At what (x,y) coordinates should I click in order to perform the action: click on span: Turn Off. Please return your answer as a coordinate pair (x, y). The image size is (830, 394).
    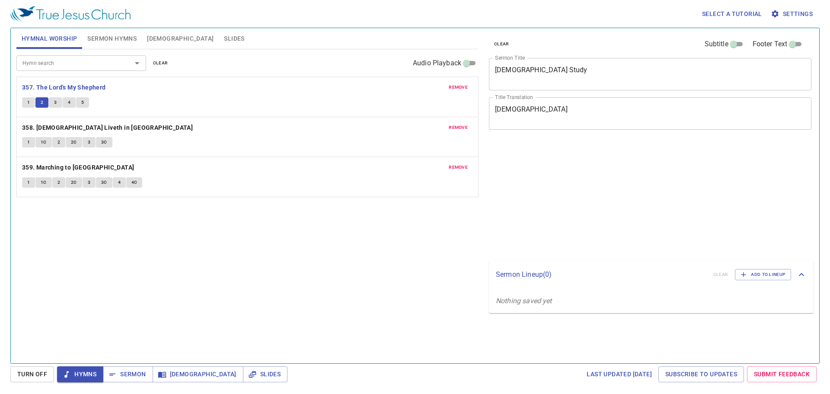
    Looking at the image, I should click on (32, 374).